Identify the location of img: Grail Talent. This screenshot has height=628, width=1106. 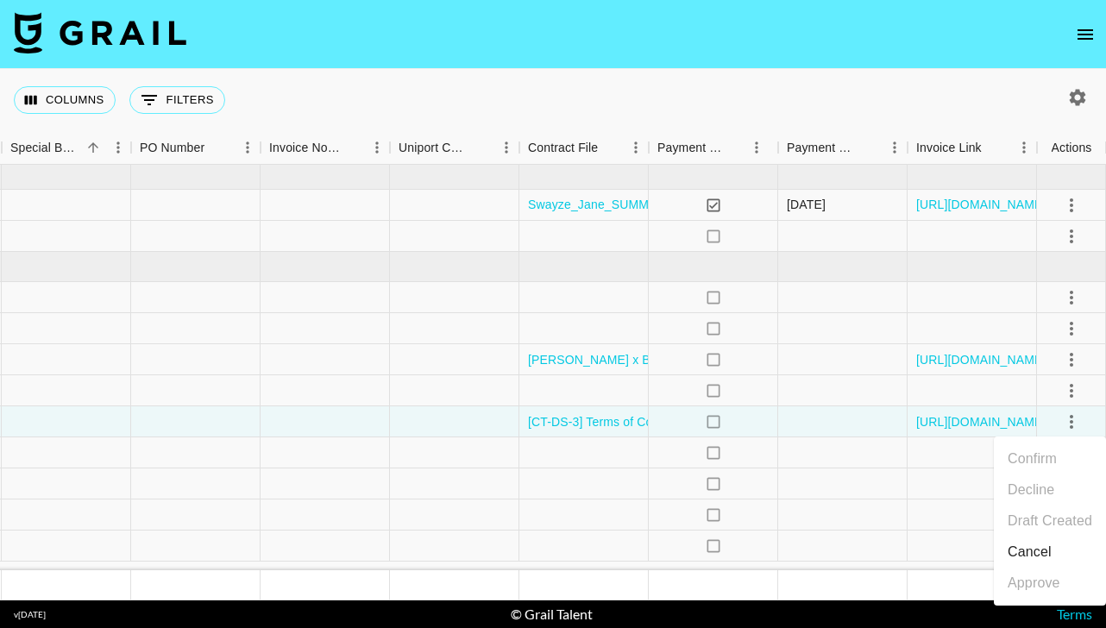
(100, 33).